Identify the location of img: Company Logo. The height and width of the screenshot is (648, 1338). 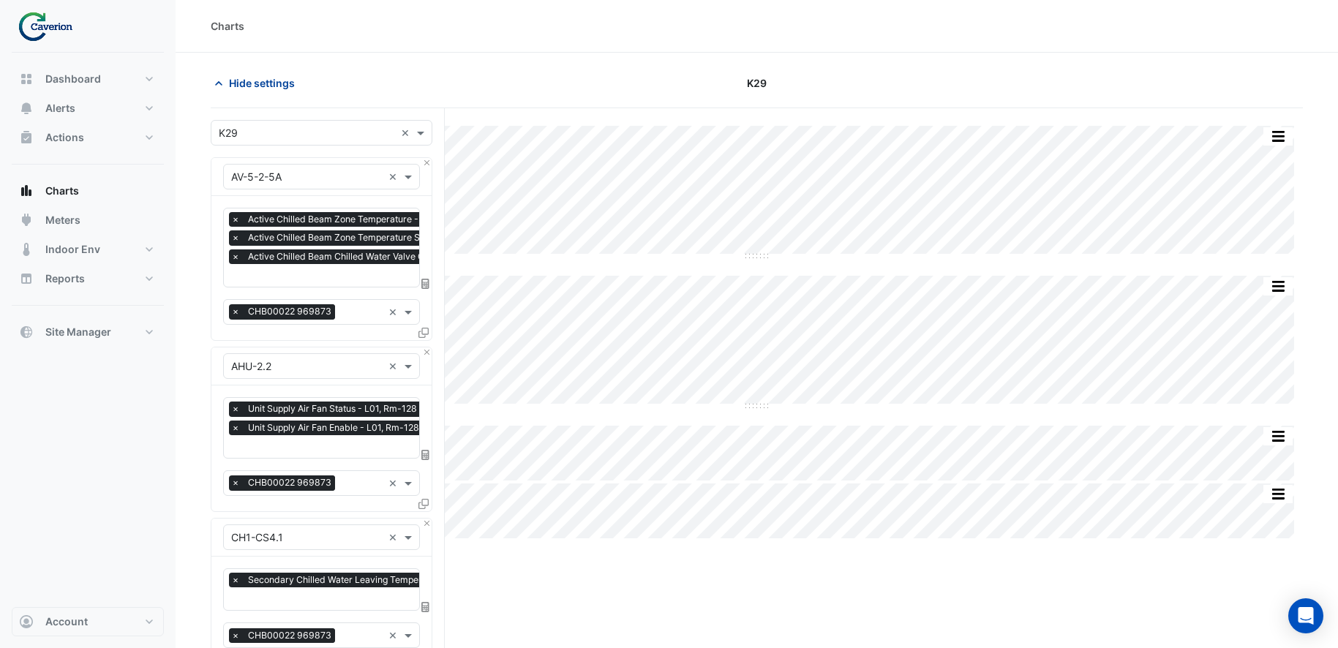
(50, 26).